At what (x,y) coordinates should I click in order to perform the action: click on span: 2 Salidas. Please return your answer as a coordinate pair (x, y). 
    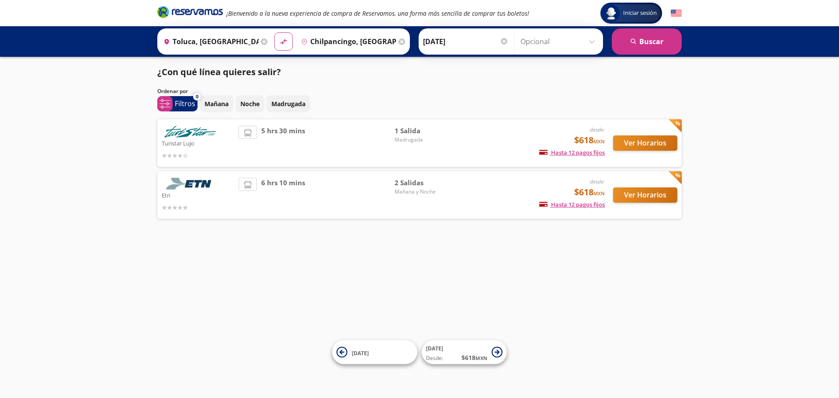
    Looking at the image, I should click on (425, 183).